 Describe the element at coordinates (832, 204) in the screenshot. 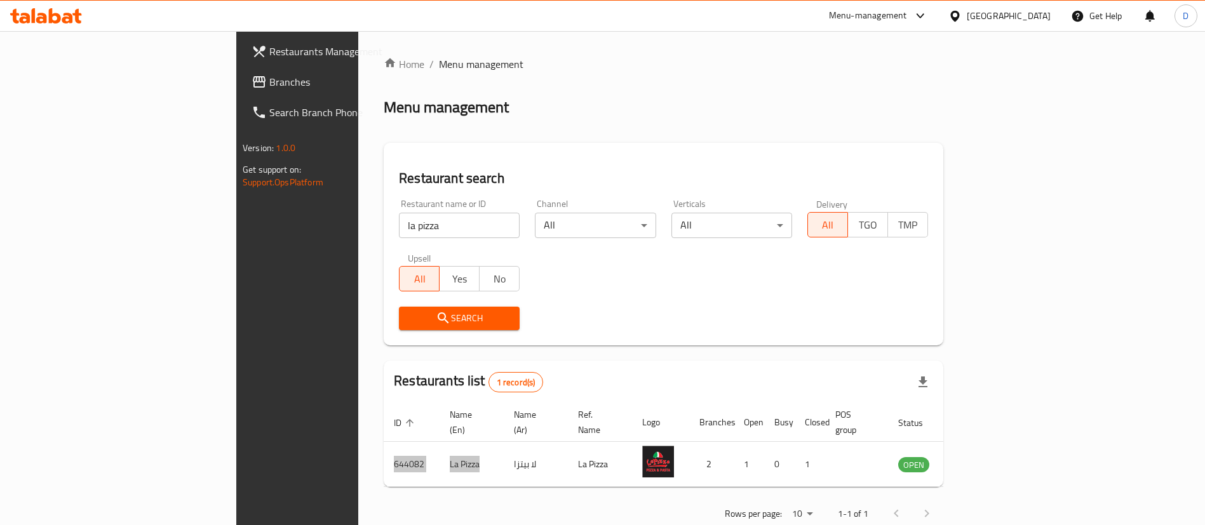

I see `label: Delivery` at that location.